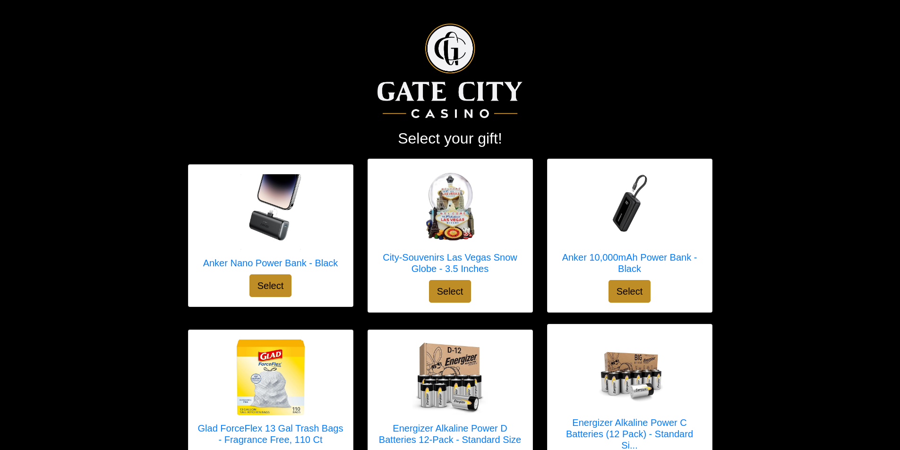  I want to click on a: Anker Nano Power Bank - Black Anker Nano Power Bank - Black, so click(271, 224).